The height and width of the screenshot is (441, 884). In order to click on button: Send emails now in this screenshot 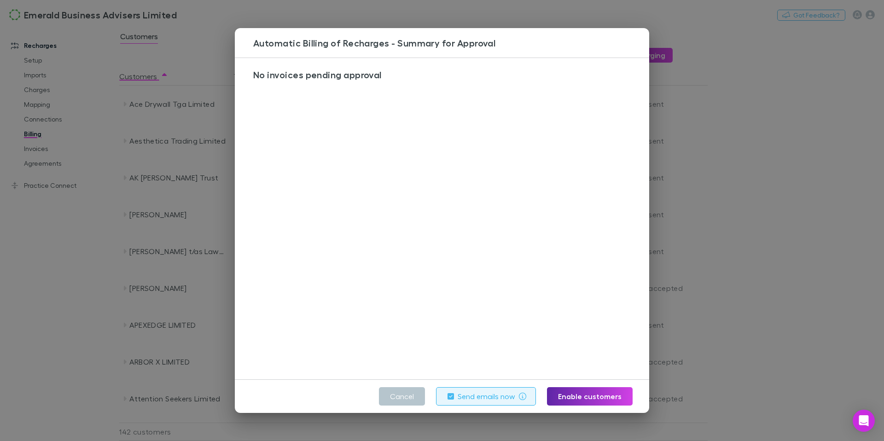, I will do `click(486, 396)`.